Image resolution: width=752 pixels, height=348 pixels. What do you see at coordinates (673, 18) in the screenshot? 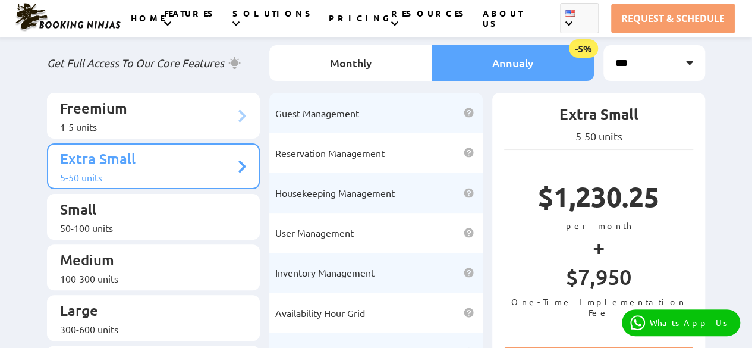
I see `a: REQUEST & SCHEDULE` at bounding box center [673, 18].